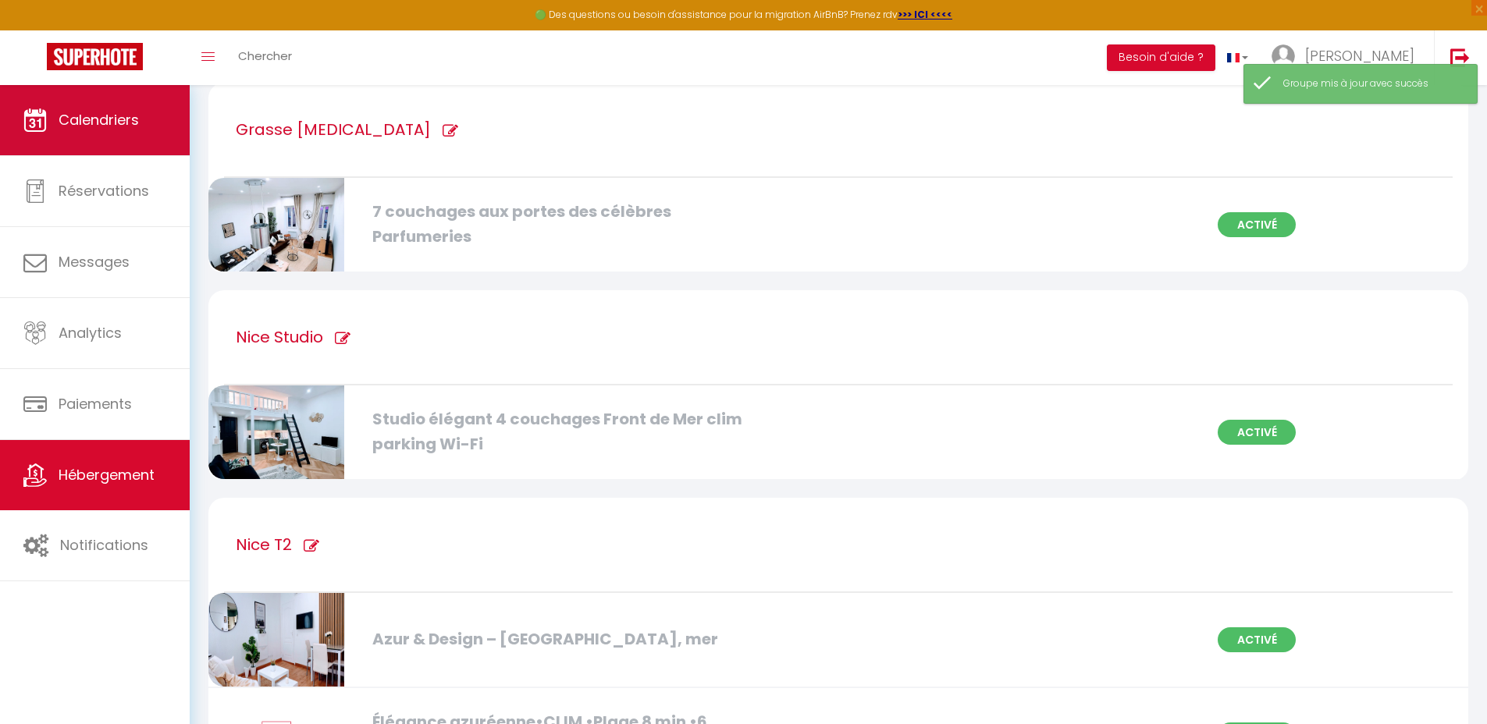 The image size is (1487, 724). What do you see at coordinates (98, 119) in the screenshot?
I see `span: Calendriers` at bounding box center [98, 119].